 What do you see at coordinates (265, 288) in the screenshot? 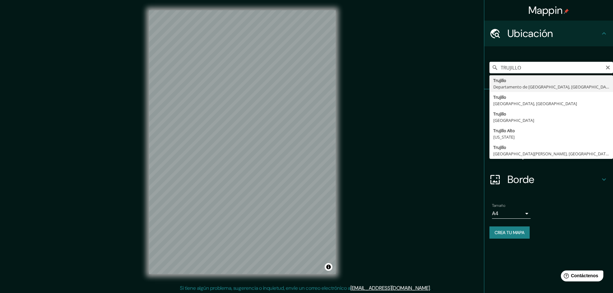
I see `font: Si tiene algún problema, sugerencia o inquietud, envíe un correo electrónico a` at bounding box center [265, 288].